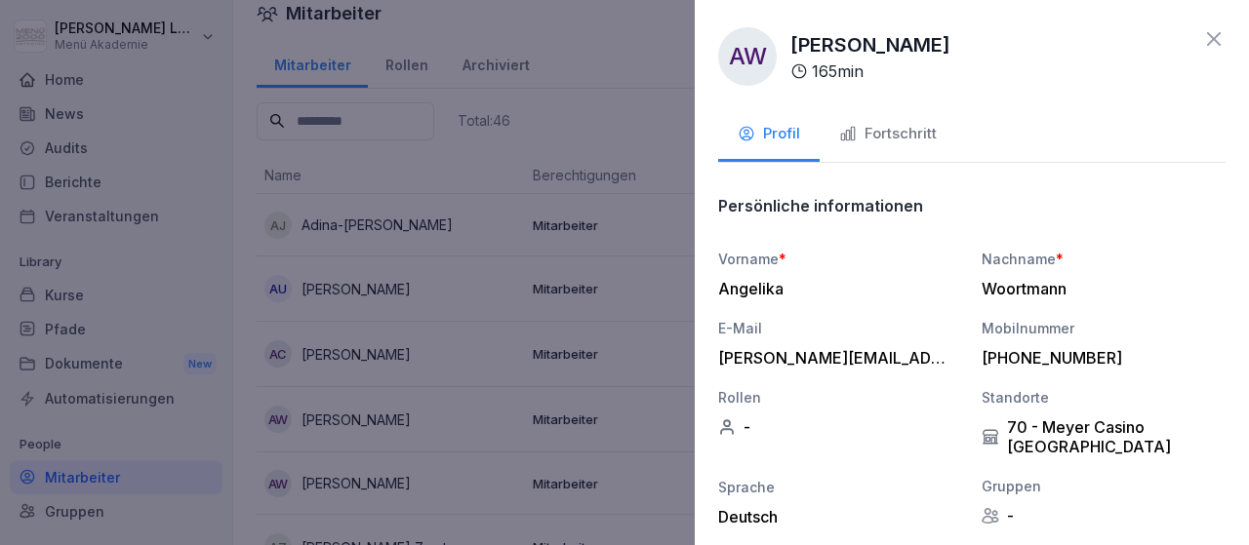  What do you see at coordinates (840, 487) in the screenshot?
I see `div: Sprache` at bounding box center [840, 487].